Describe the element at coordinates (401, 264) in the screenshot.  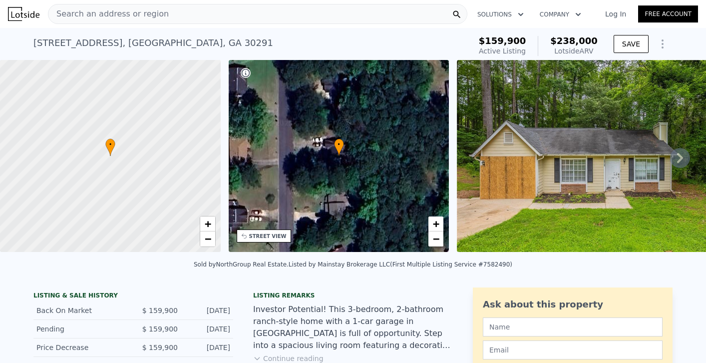
I see `div: Listed by Mainstay Brokerage LLC (First Multiple Listing Service #7582490)` at that location.